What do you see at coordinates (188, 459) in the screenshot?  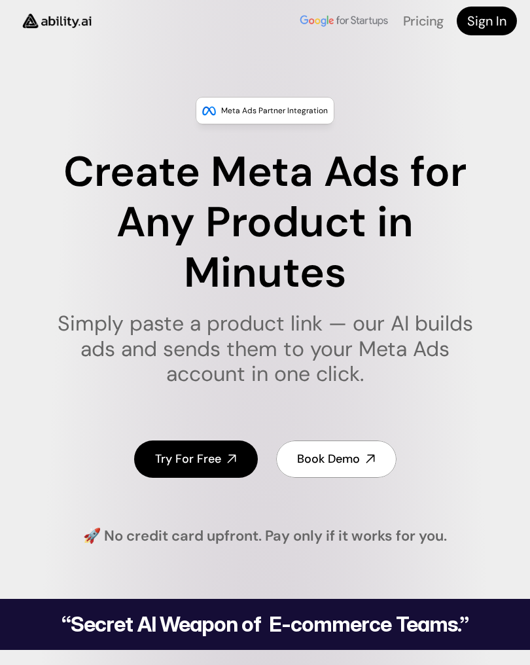 I see `h4: Try For Free` at bounding box center [188, 459].